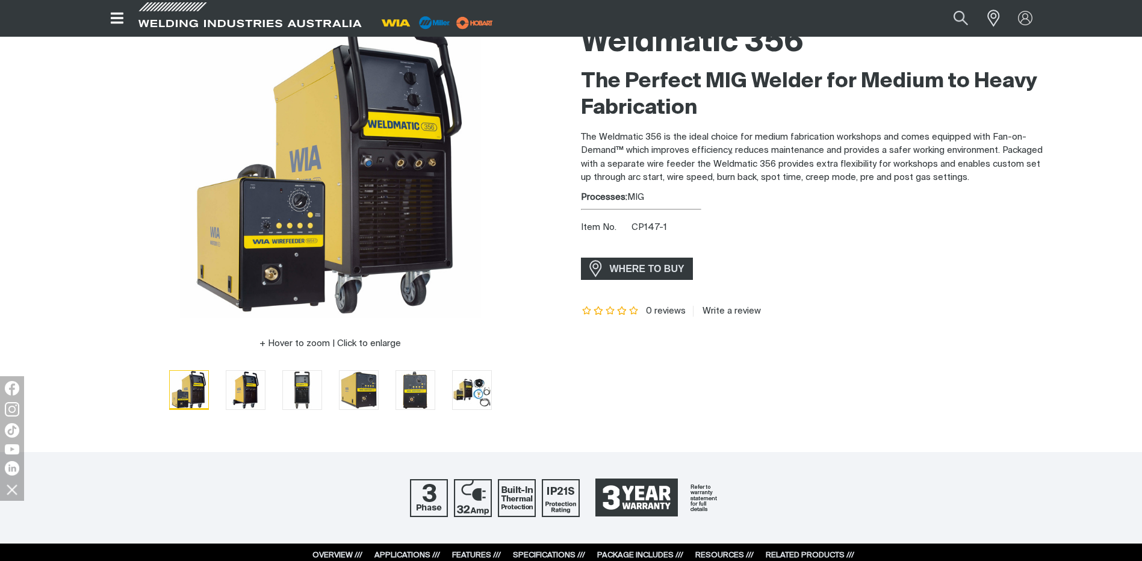  I want to click on img: LinkedIn, so click(12, 468).